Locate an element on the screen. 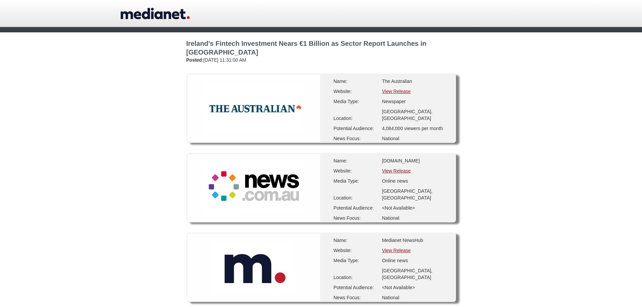 The height and width of the screenshot is (307, 642). div: 4,084,000 viewers per month is located at coordinates (416, 128).